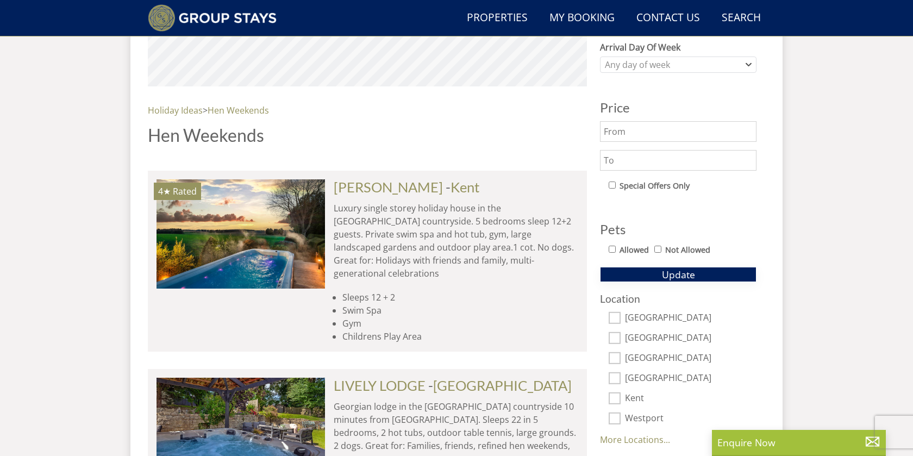 The width and height of the screenshot is (913, 456). I want to click on div: Any day of week, so click(672, 65).